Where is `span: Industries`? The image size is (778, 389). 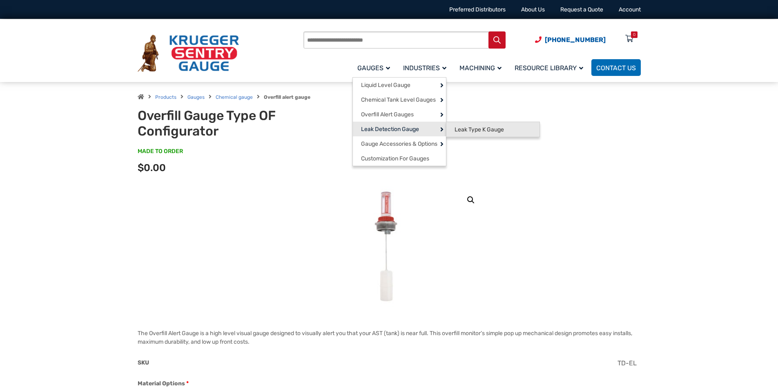 span: Industries is located at coordinates (425, 68).